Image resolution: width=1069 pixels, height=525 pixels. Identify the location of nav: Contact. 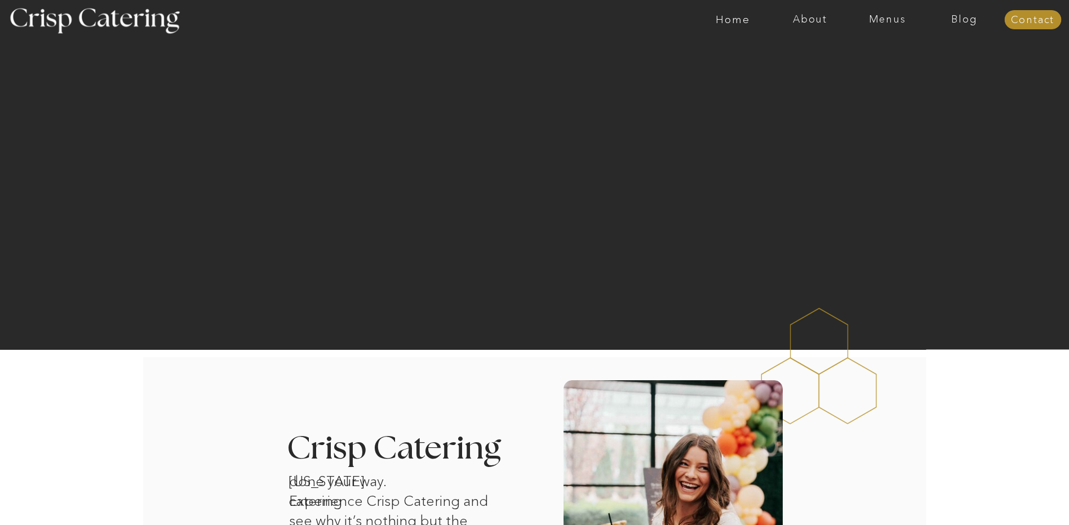
(1033, 20).